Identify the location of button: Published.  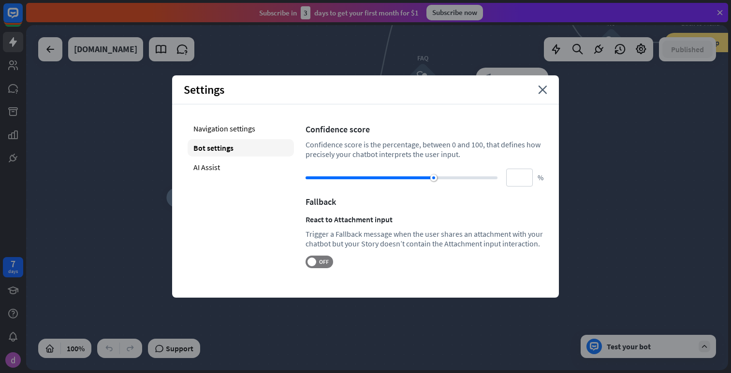
(688, 49).